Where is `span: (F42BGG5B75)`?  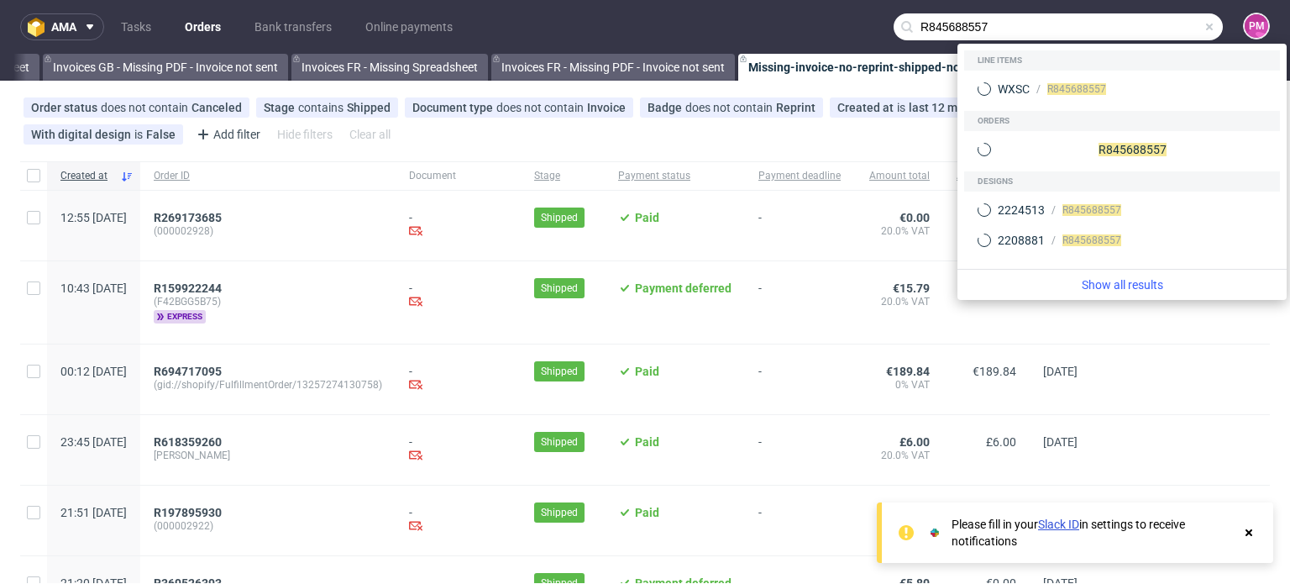
span: (F42BGG5B75) is located at coordinates (268, 301).